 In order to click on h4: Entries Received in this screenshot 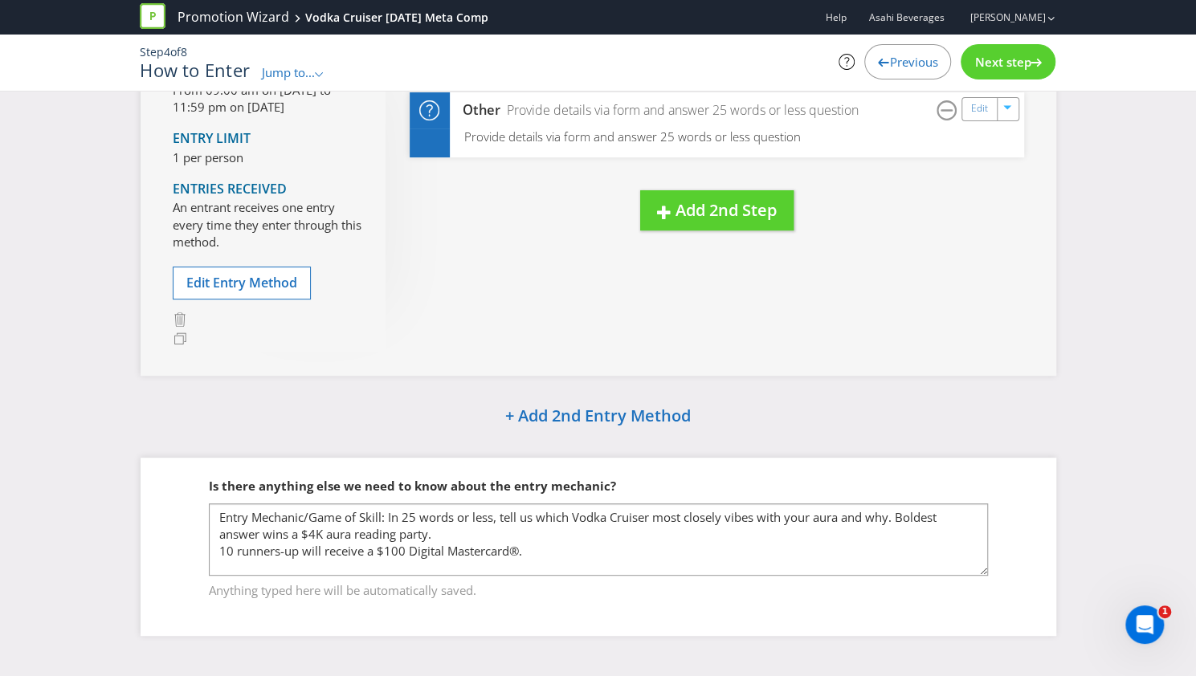, I will do `click(267, 190)`.